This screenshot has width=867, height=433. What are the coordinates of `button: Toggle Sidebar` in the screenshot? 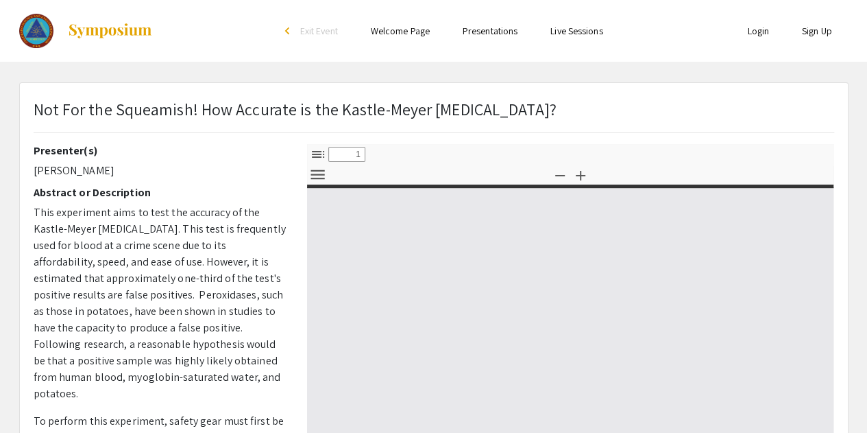 It's located at (318, 154).